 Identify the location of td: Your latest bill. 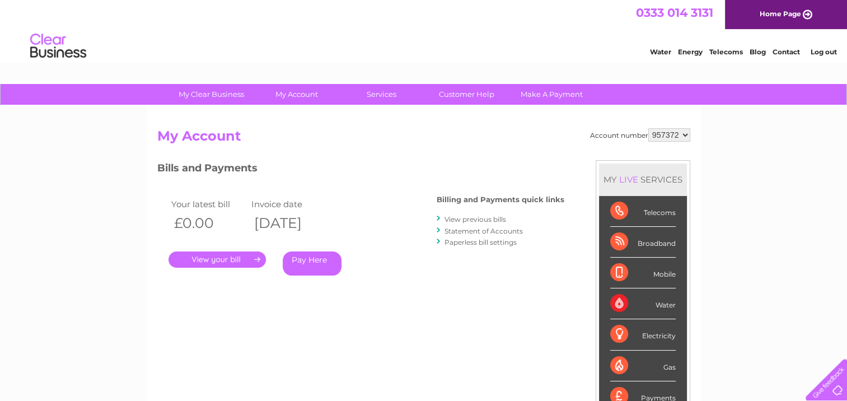
(209, 204).